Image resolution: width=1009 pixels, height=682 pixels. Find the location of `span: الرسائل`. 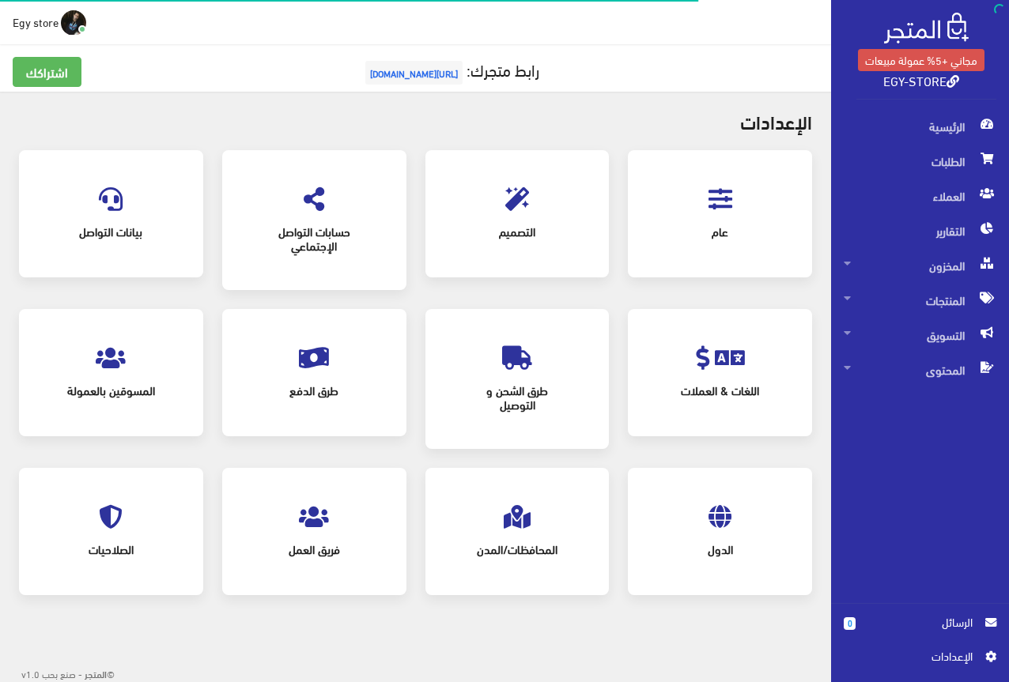

span: الرسائل is located at coordinates (920, 622).